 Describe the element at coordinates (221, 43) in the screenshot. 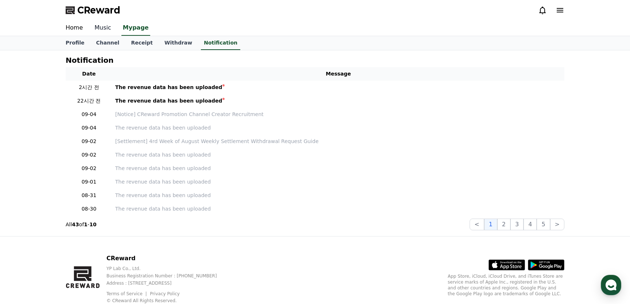

I see `a: Notification` at that location.